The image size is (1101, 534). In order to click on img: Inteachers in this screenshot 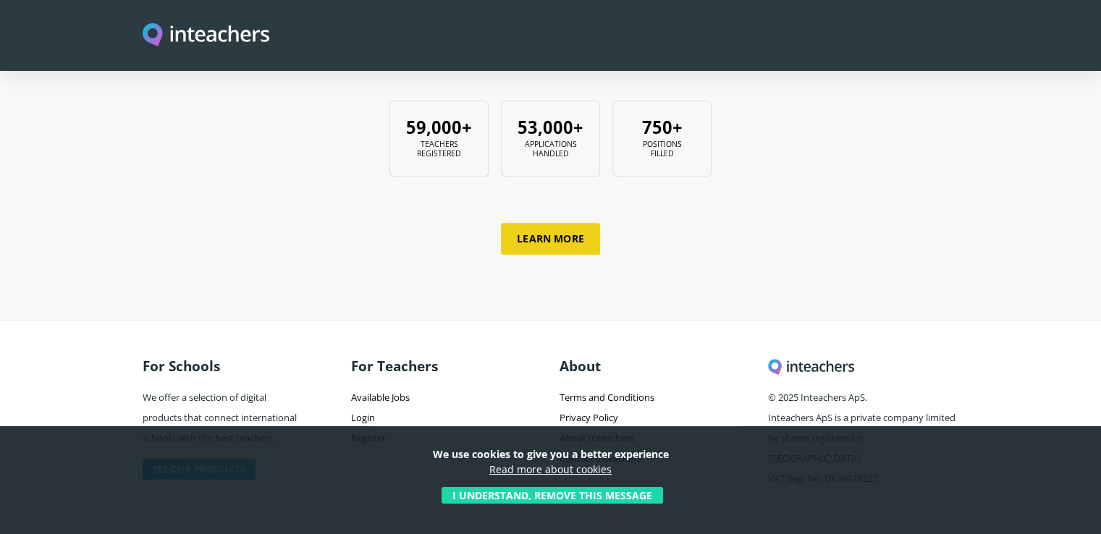, I will do `click(206, 35)`.